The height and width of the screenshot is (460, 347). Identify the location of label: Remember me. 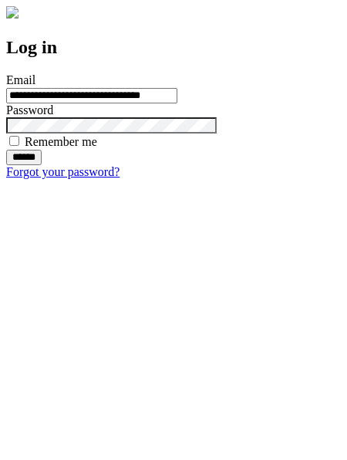
(61, 141).